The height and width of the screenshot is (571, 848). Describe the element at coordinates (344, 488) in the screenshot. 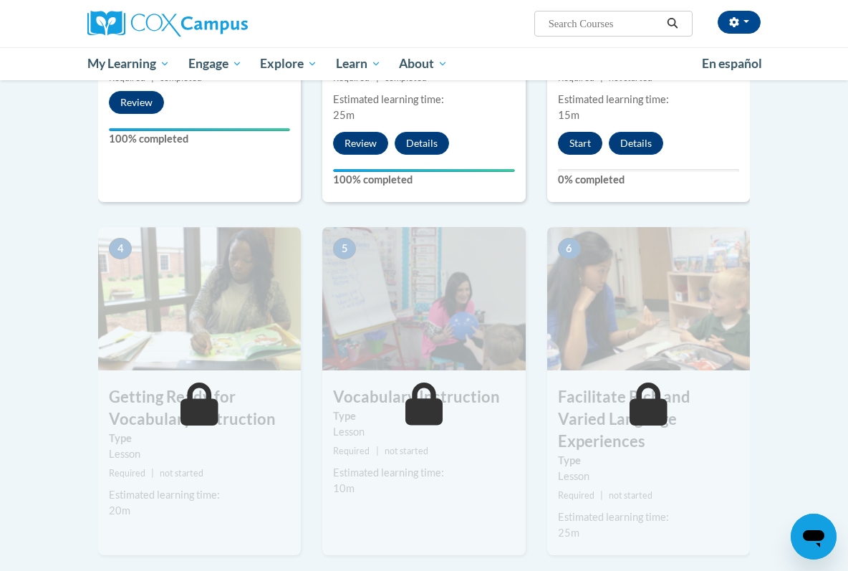

I see `span: 10m` at that location.